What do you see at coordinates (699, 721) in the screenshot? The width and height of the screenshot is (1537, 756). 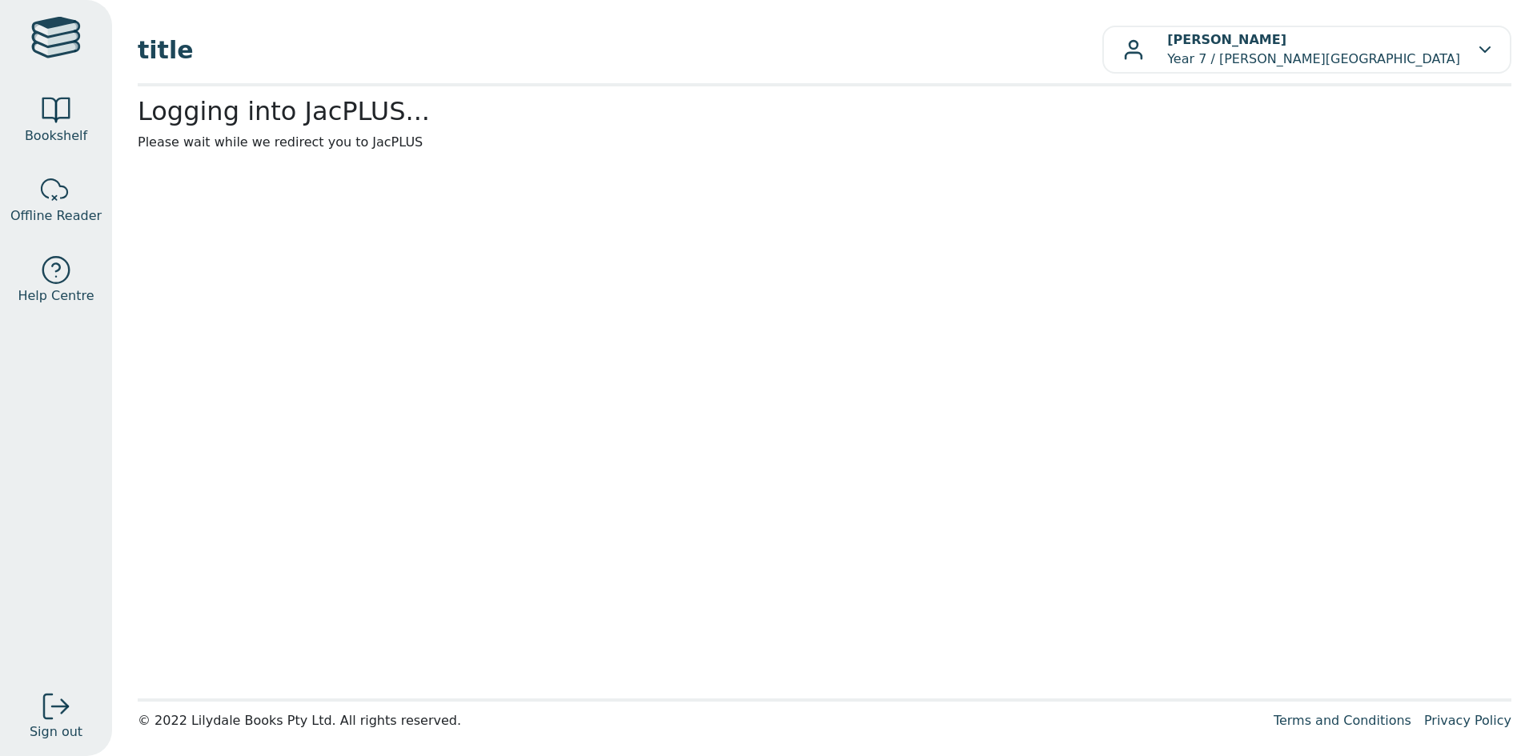 I see `div: © 2022 Lilydale Books Pty Ltd. All rights reserved.` at bounding box center [699, 721].